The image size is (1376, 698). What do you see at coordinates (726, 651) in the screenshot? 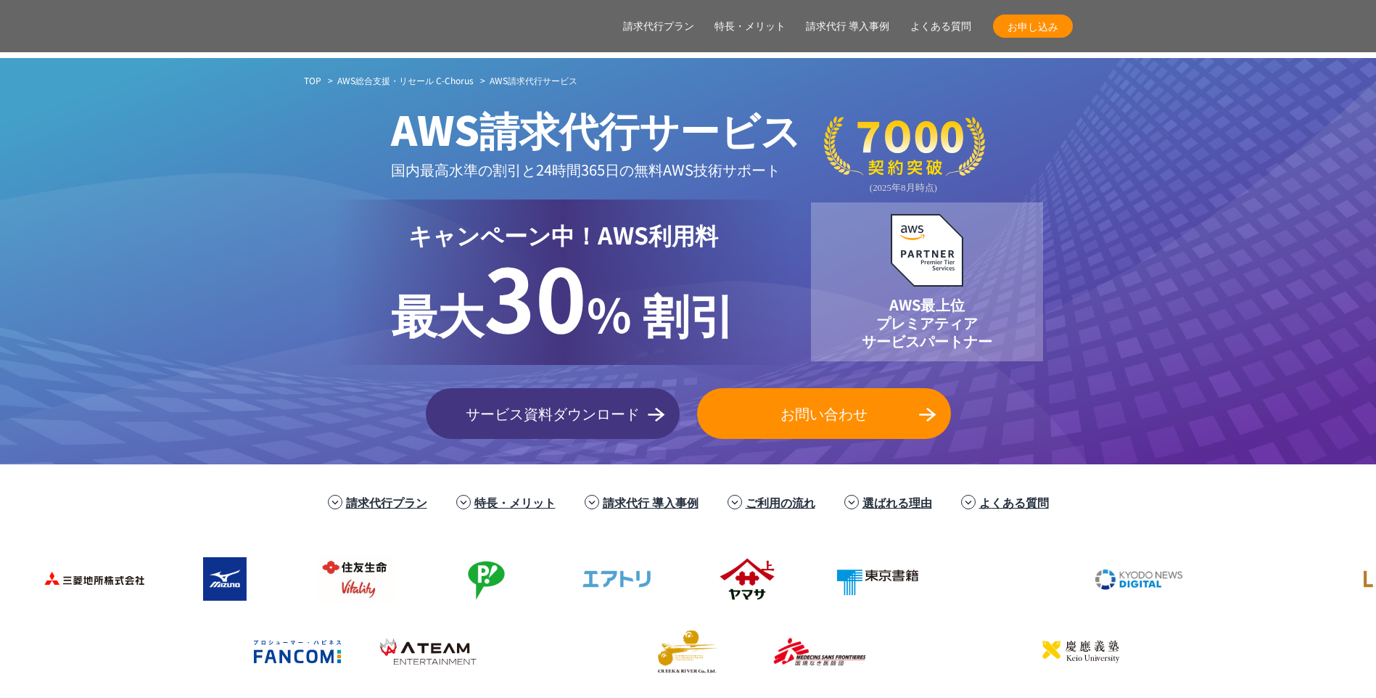
I see `img: 国境なき医師団` at bounding box center [726, 651].